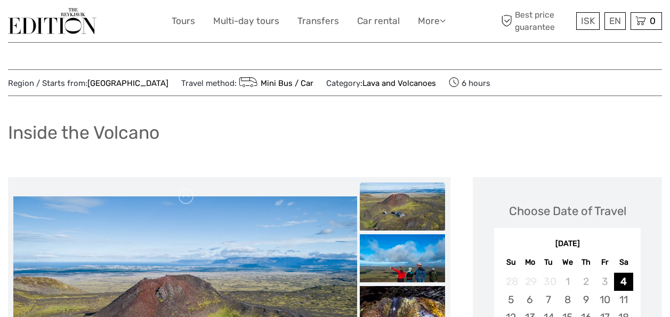 This screenshot has width=670, height=317. Describe the element at coordinates (378, 21) in the screenshot. I see `a: Car rental` at that location.